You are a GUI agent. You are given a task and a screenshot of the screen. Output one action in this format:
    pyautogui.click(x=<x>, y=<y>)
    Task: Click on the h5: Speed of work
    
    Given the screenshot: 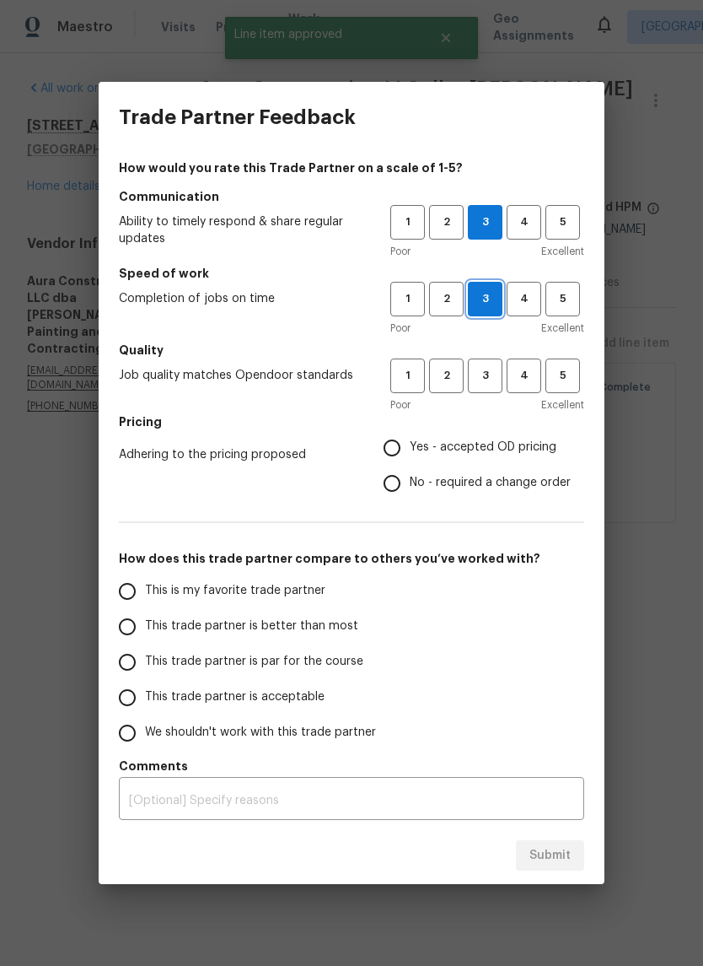 What is the action you would take?
    pyautogui.click(x=352, y=273)
    